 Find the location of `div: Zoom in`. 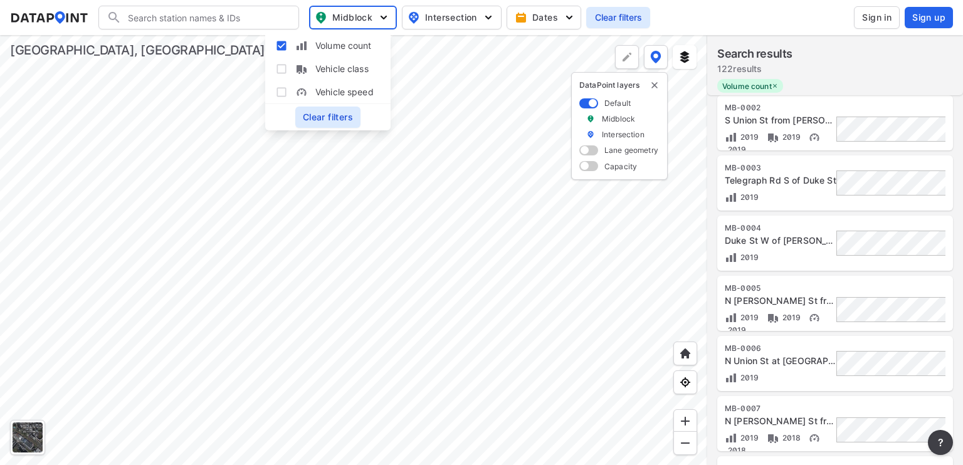

div: Zoom in is located at coordinates (685, 421).